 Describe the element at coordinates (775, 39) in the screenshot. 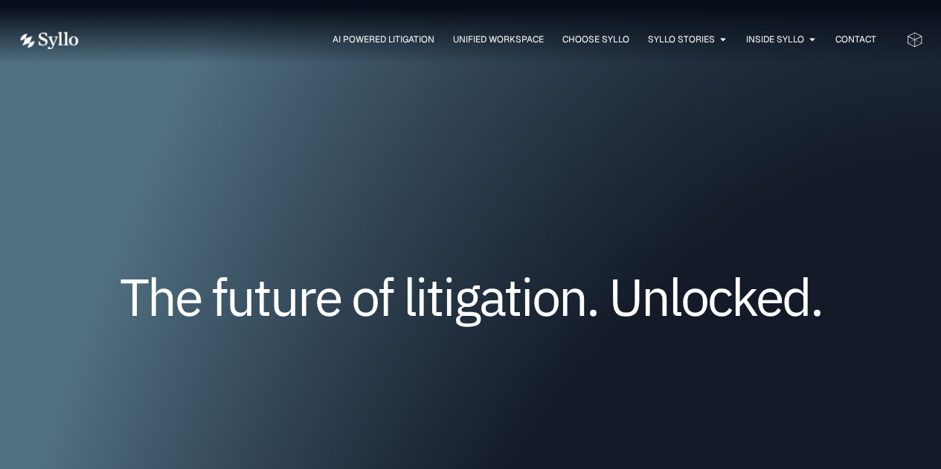

I see `a: Inside Syllo` at that location.